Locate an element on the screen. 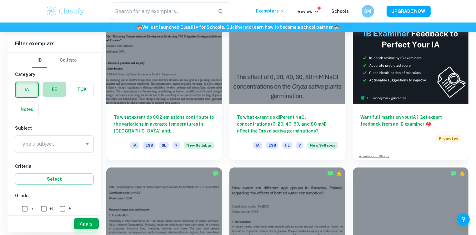 The height and width of the screenshot is (235, 476). a: Clastify logo is located at coordinates (65, 11).